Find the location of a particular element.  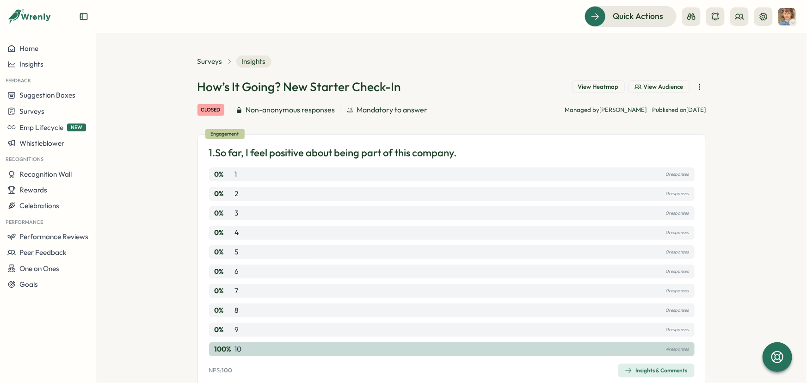

span: Goals is located at coordinates (29, 284).